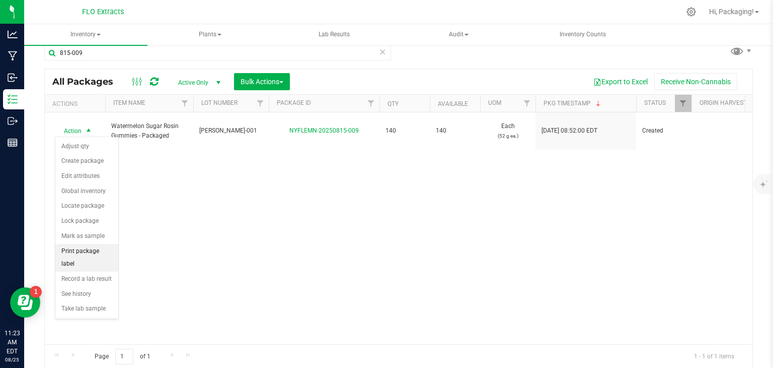  What do you see at coordinates (87, 279) in the screenshot?
I see `li: Record a lab result` at bounding box center [87, 279].